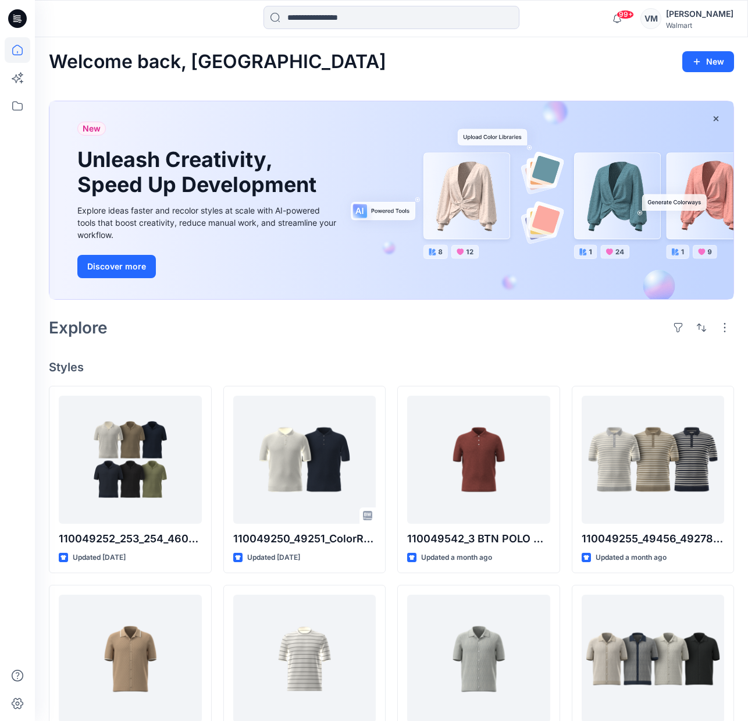 The image size is (748, 721). Describe the element at coordinates (700, 25) in the screenshot. I see `div: Walmart` at that location.